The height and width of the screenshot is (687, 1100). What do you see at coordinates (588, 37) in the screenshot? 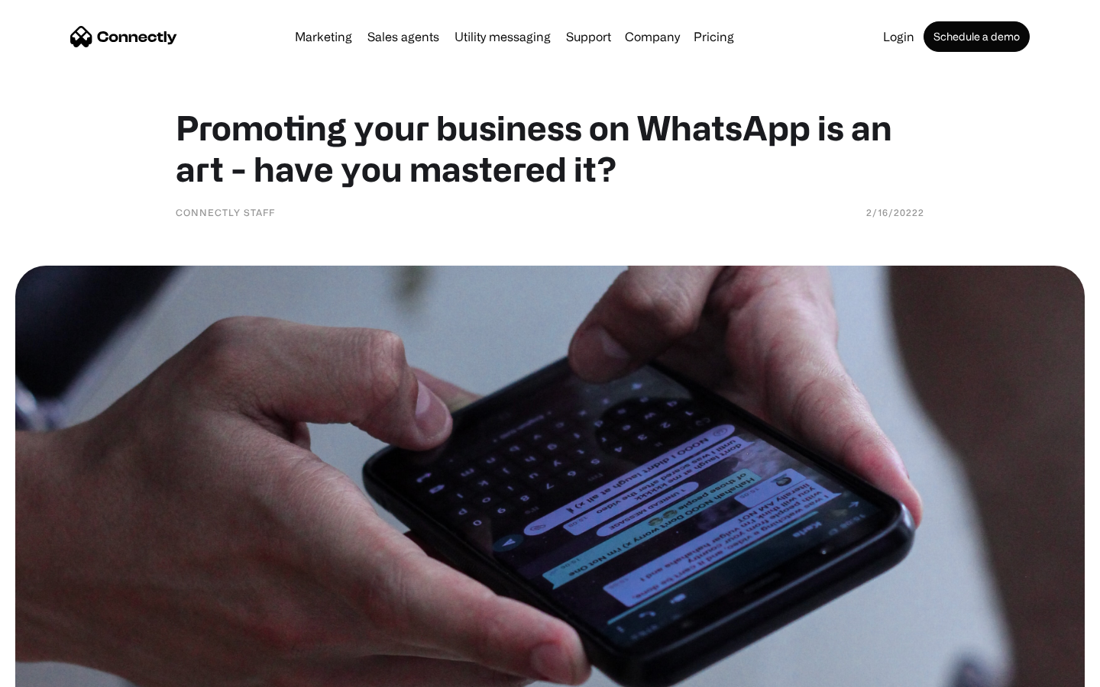
I see `a: Support` at bounding box center [588, 37].